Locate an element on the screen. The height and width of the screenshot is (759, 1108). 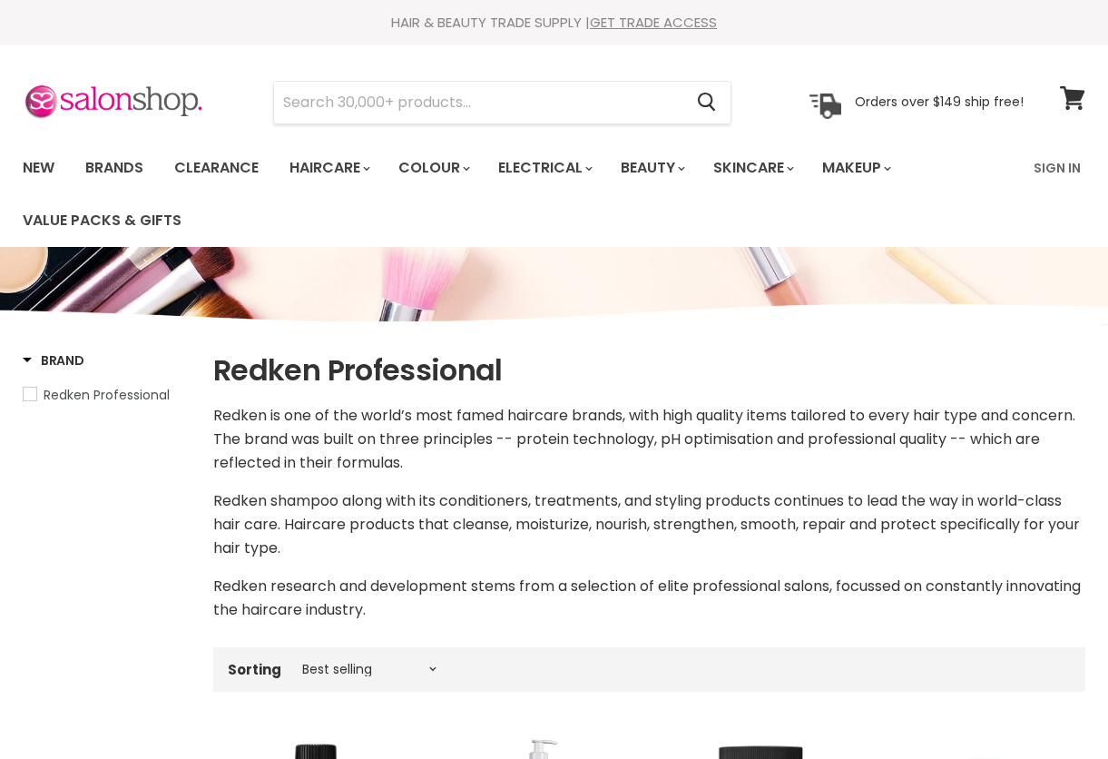
a: Skincare is located at coordinates (752, 168).